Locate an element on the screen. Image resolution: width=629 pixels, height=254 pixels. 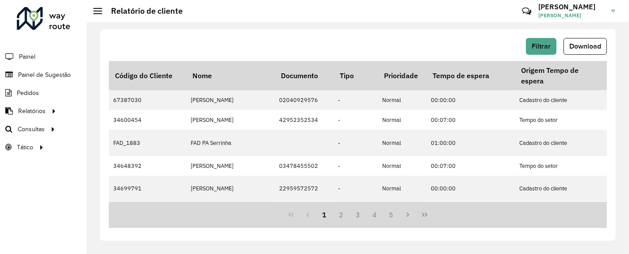
td: 03478455502 is located at coordinates (304, 166).